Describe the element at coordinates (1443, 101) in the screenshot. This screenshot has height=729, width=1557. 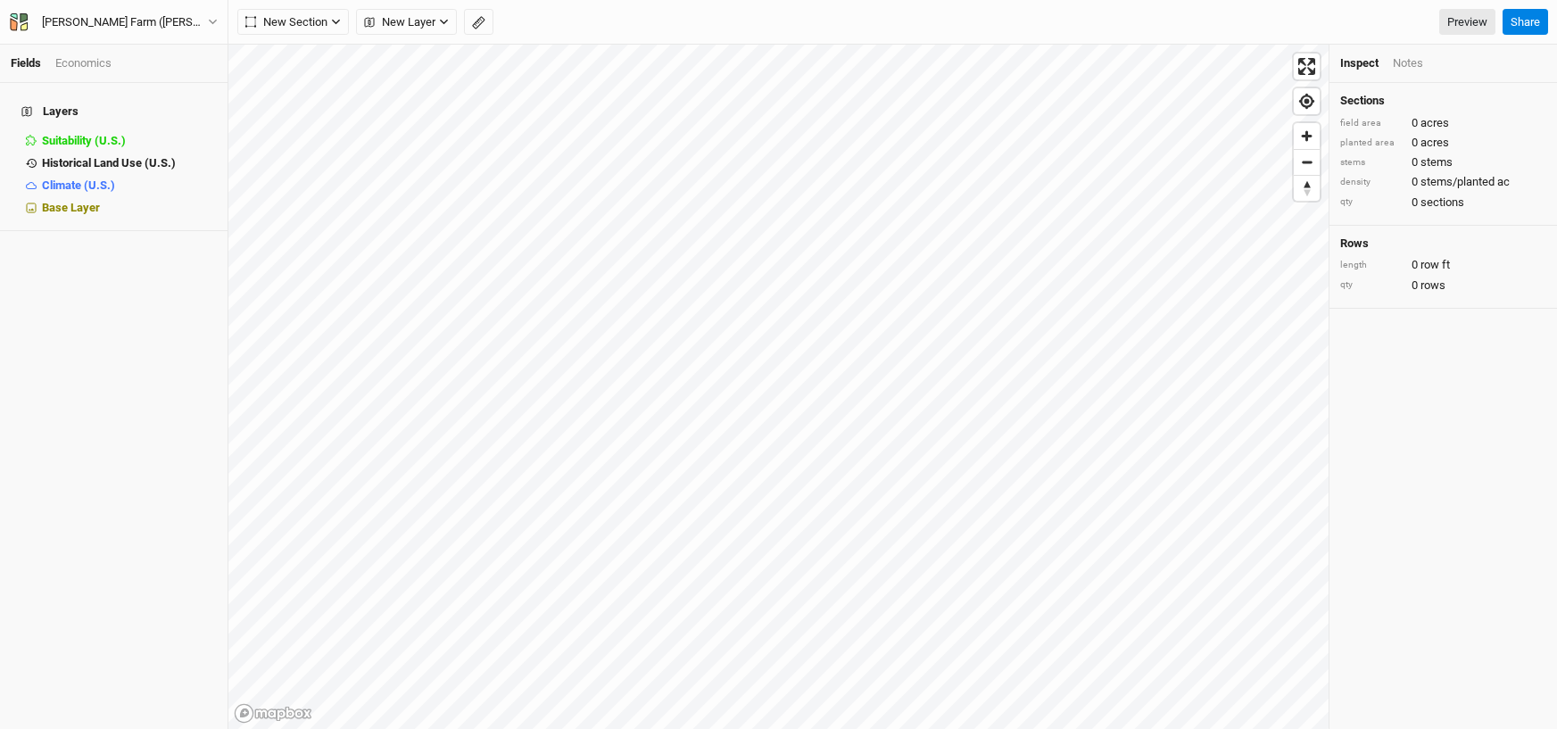
I see `h4: Sections` at that location.